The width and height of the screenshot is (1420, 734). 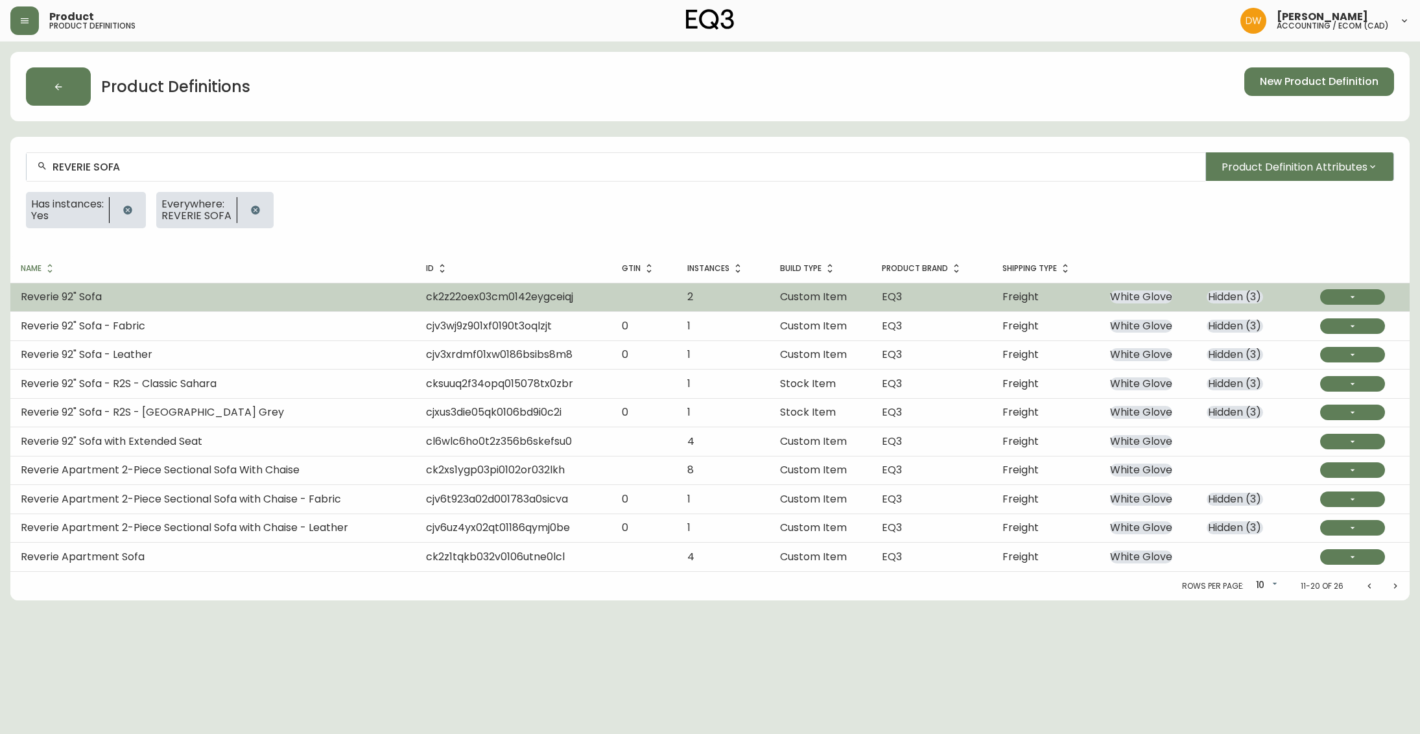 I want to click on span: Reverie Apartment Sofa, so click(x=82, y=556).